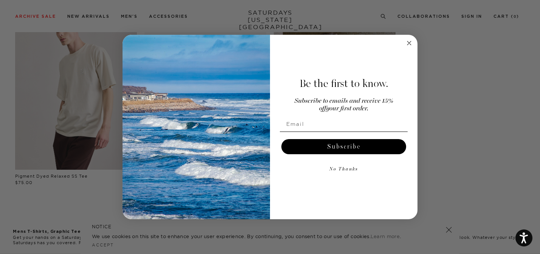  What do you see at coordinates (343, 84) in the screenshot?
I see `span: Be the first to know.` at bounding box center [343, 84].